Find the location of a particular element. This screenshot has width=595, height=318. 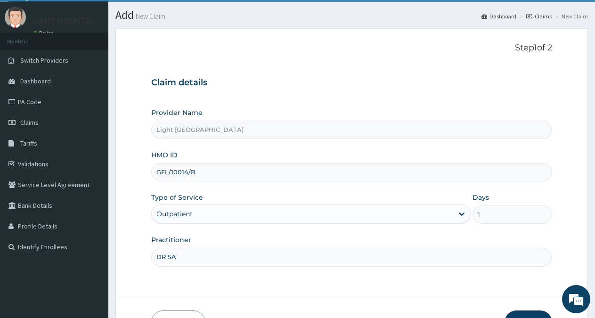

textarea: Type your message and hit 'Enter' is located at coordinates (92, 232).